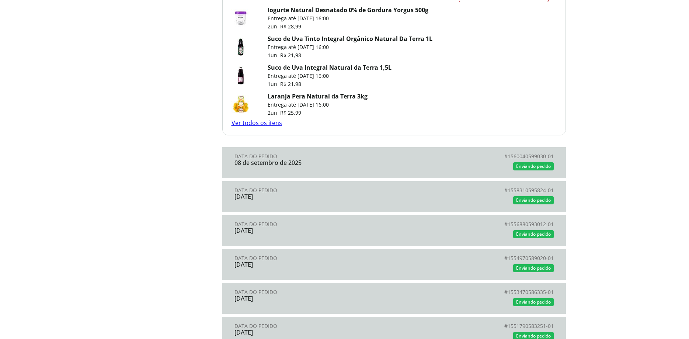  What do you see at coordinates (241, 18) in the screenshot?
I see `img: Iogurte Natural Desnatado 0% de Gordura Yorgus 500G` at bounding box center [241, 18].